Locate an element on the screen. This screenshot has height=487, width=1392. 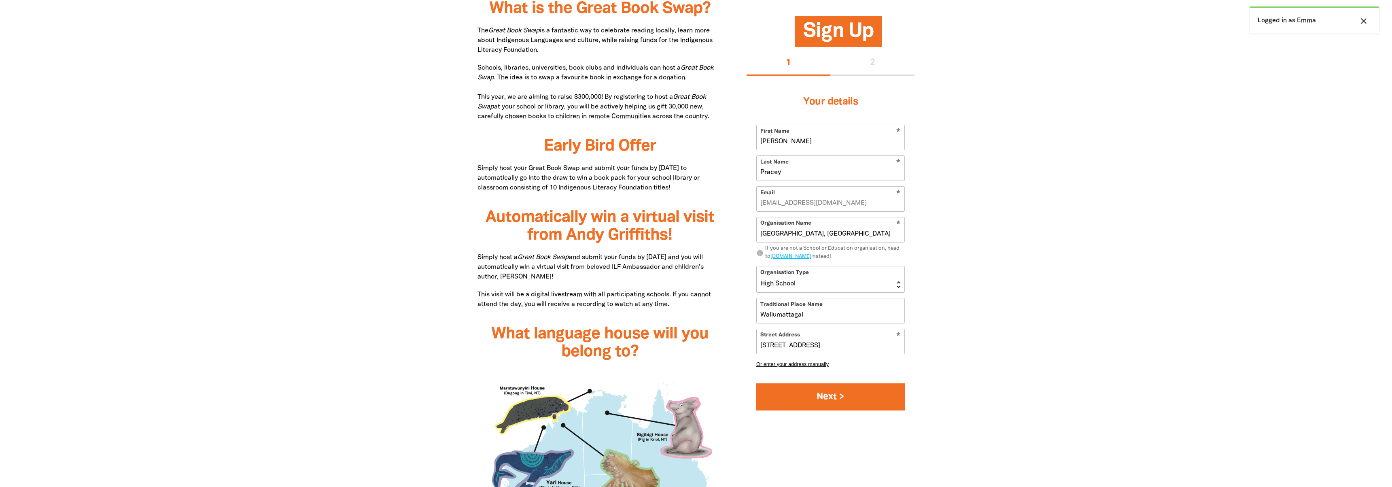
div: If you are not a School or Education organisation, head to instead! is located at coordinates (835, 253).